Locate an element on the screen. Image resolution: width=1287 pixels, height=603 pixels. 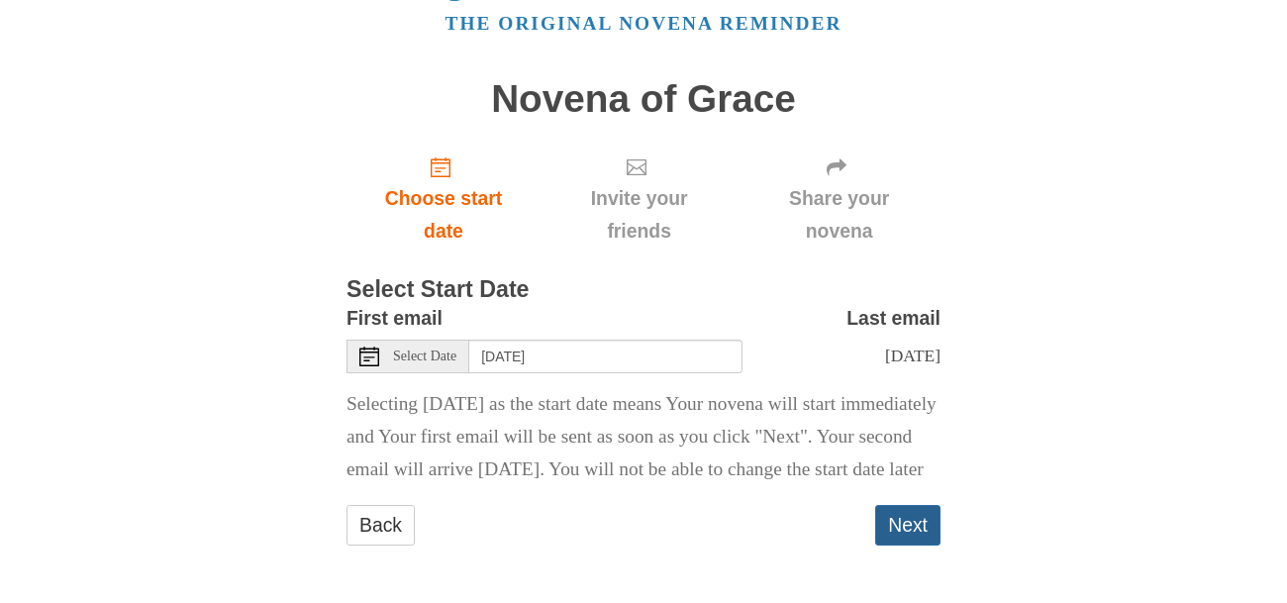
label: Last email is located at coordinates (893, 318).